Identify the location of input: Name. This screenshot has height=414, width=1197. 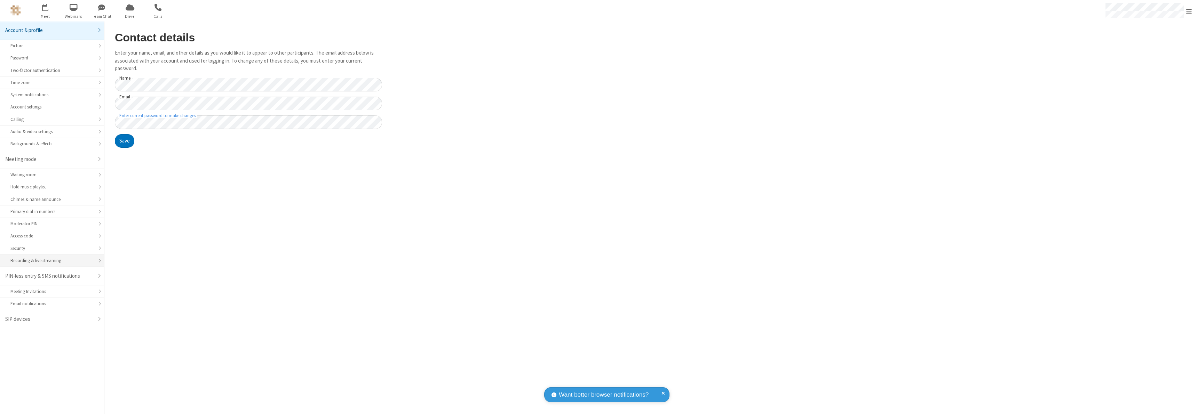
(248, 85).